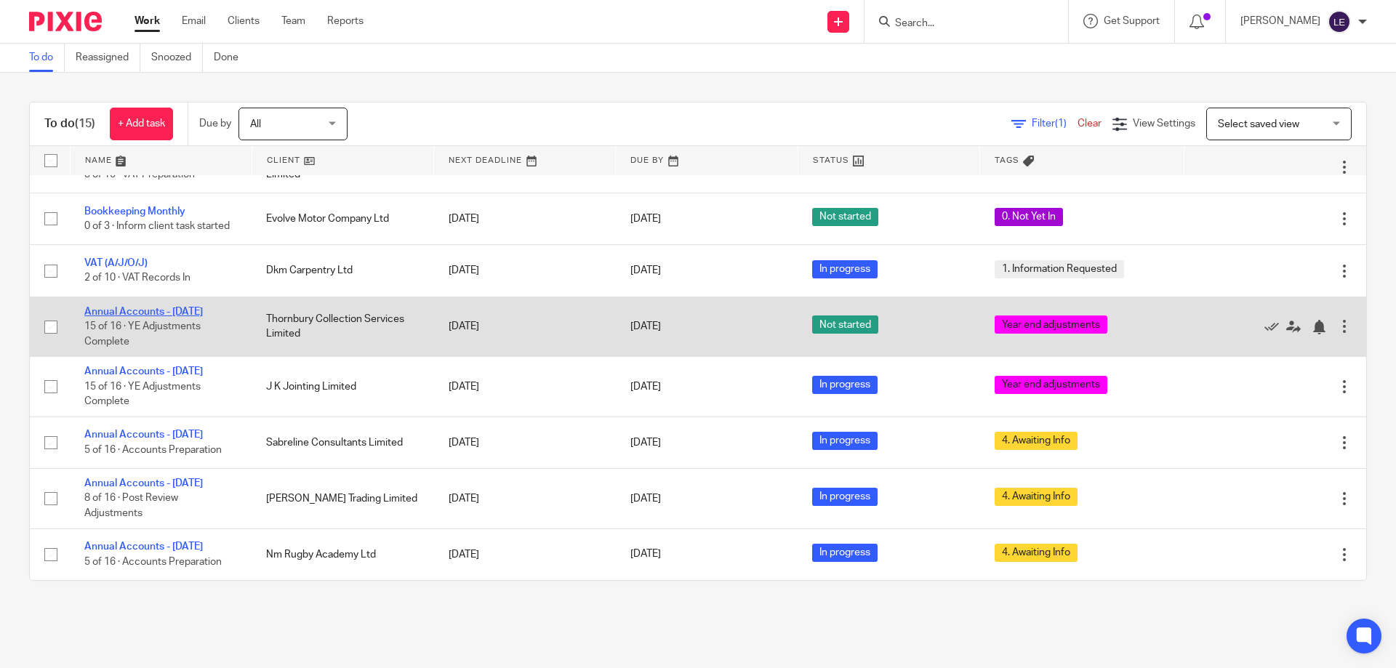 This screenshot has width=1396, height=668. What do you see at coordinates (1059, 269) in the screenshot?
I see `span: 1. Information Requested` at bounding box center [1059, 269].